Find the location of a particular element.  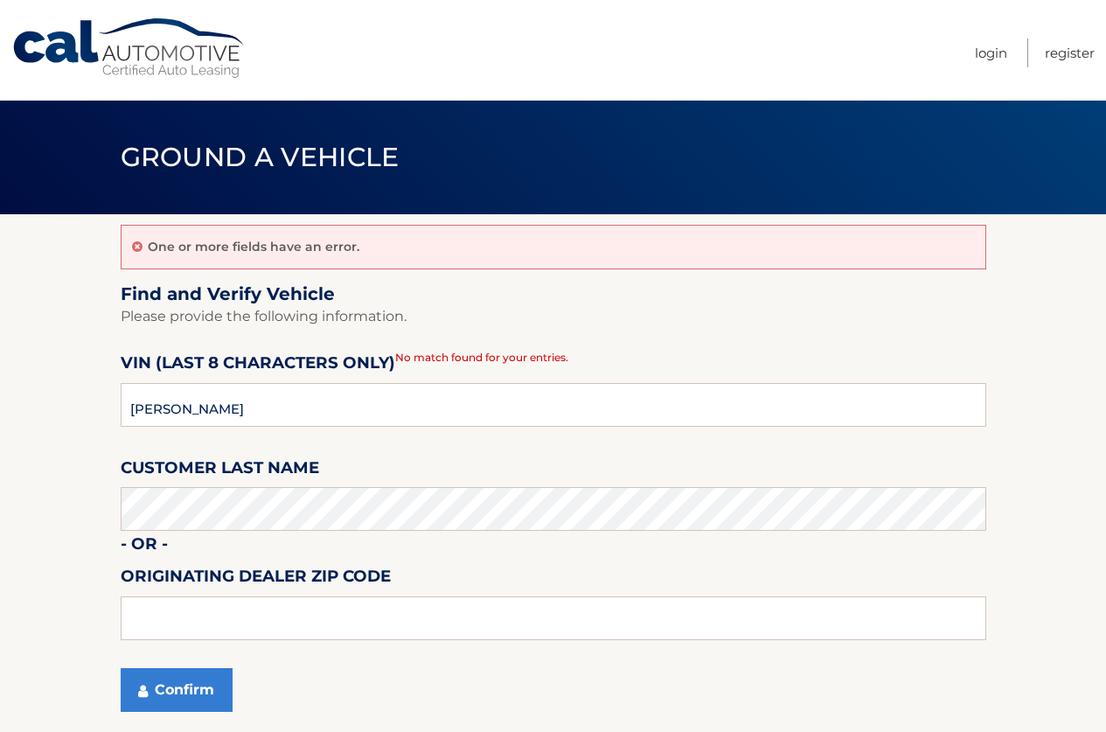

button: Confirm is located at coordinates (177, 690).